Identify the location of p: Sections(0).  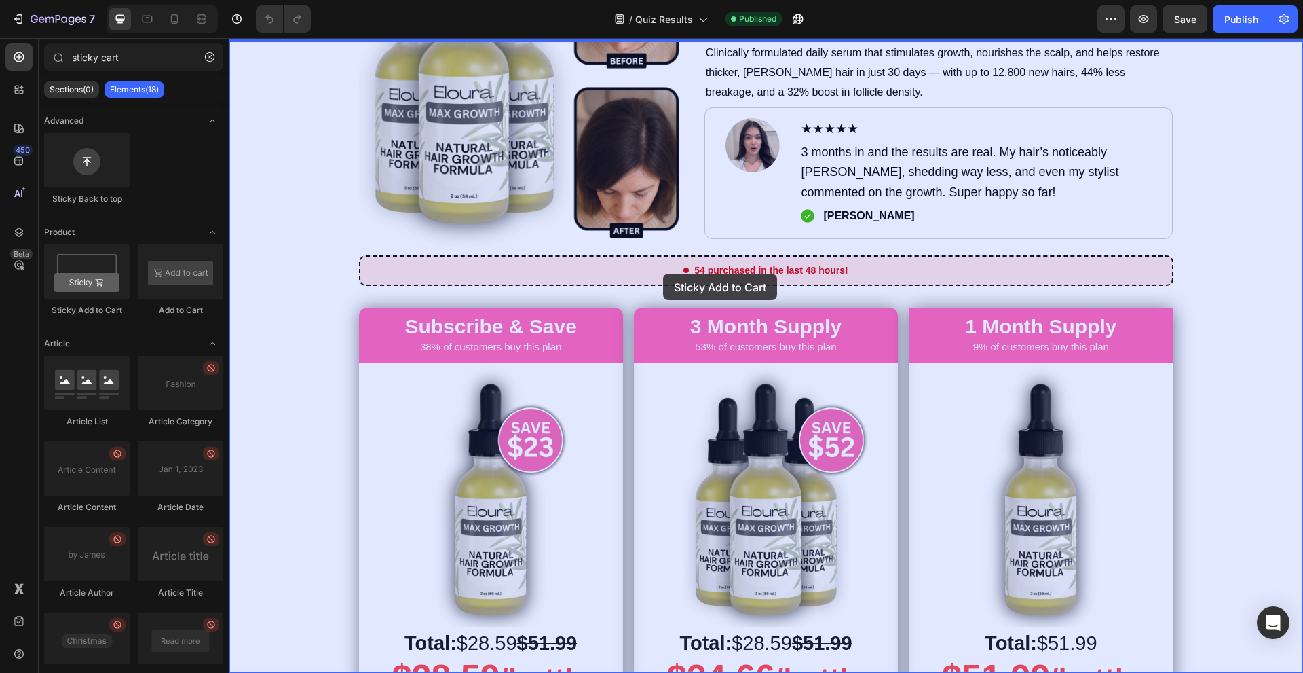
(71, 90).